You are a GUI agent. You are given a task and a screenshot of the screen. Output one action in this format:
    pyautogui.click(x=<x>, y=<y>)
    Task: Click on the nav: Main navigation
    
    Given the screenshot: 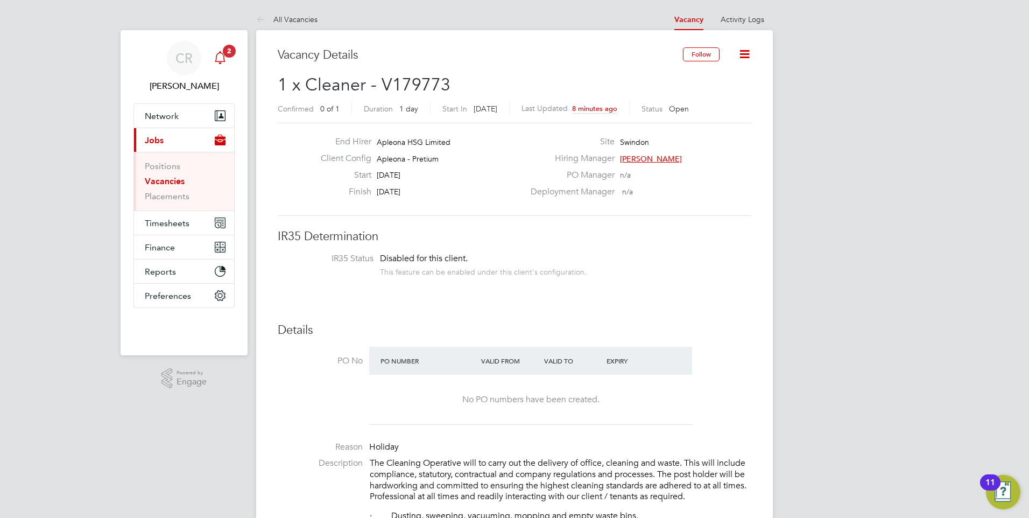 What is the action you would take?
    pyautogui.click(x=184, y=193)
    